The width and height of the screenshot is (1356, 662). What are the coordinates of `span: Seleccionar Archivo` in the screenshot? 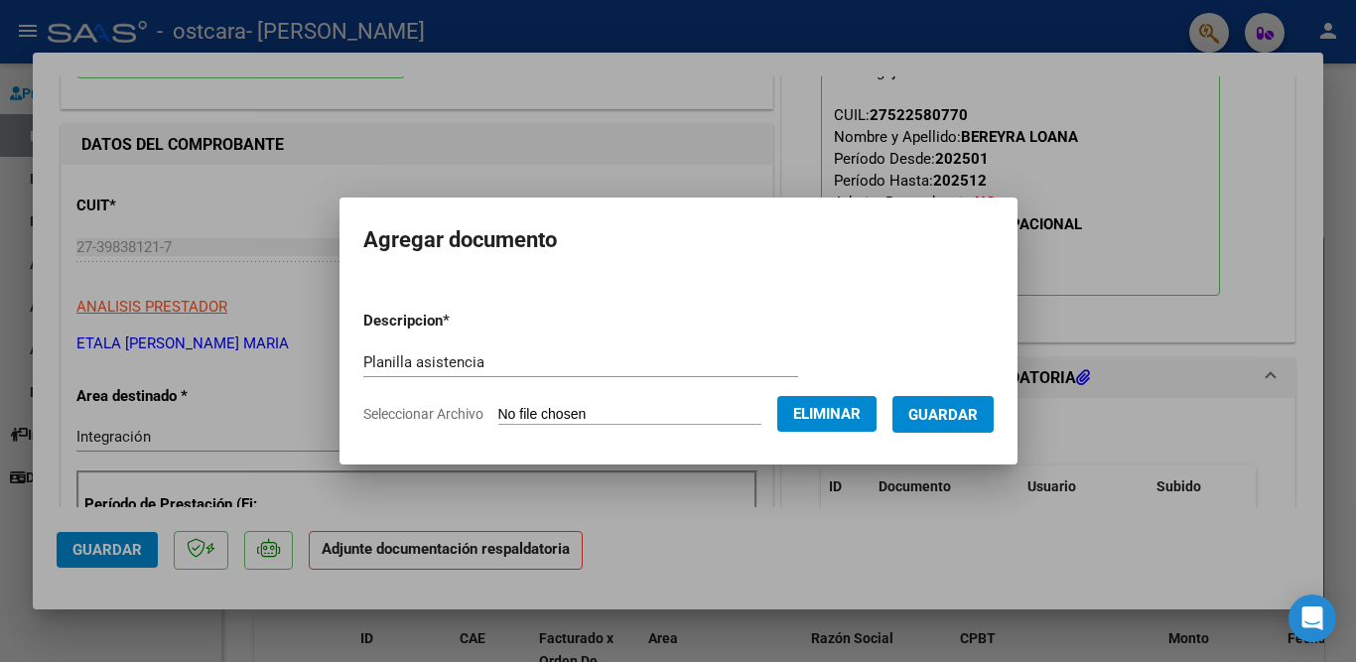 It's located at (423, 414).